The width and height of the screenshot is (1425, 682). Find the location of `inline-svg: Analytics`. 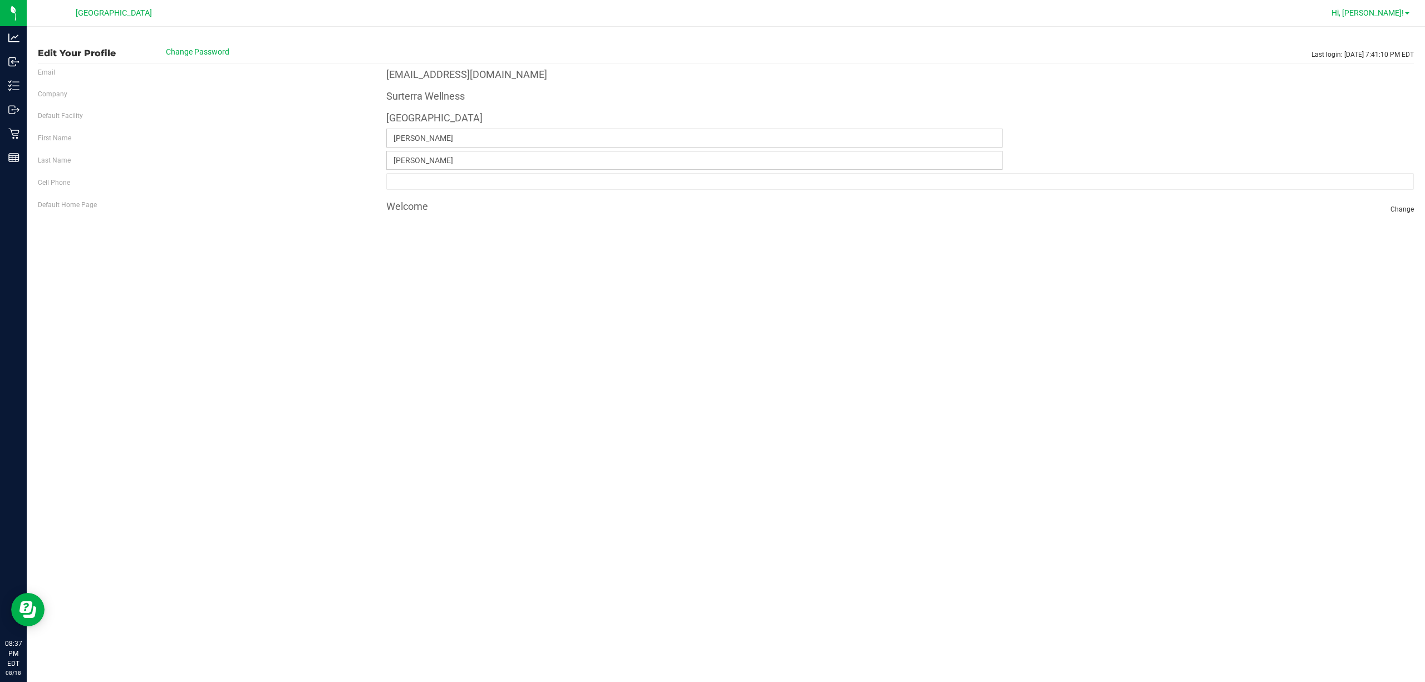

inline-svg: Analytics is located at coordinates (14, 38).